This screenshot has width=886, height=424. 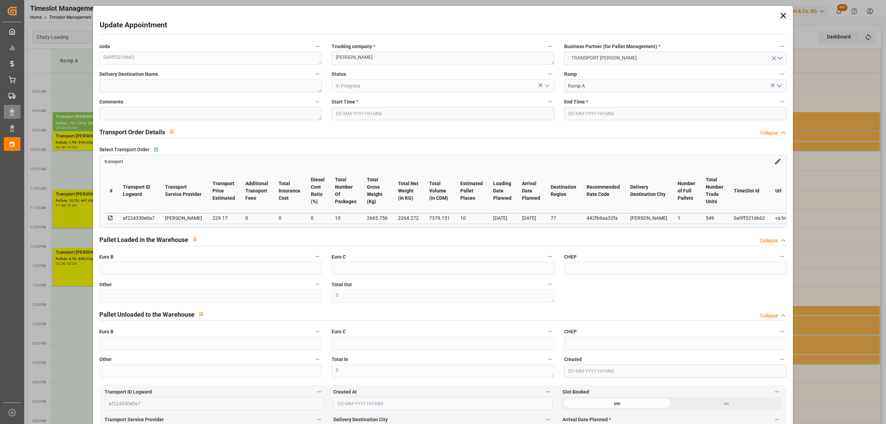 I want to click on div: af224330e0a7, so click(x=139, y=218).